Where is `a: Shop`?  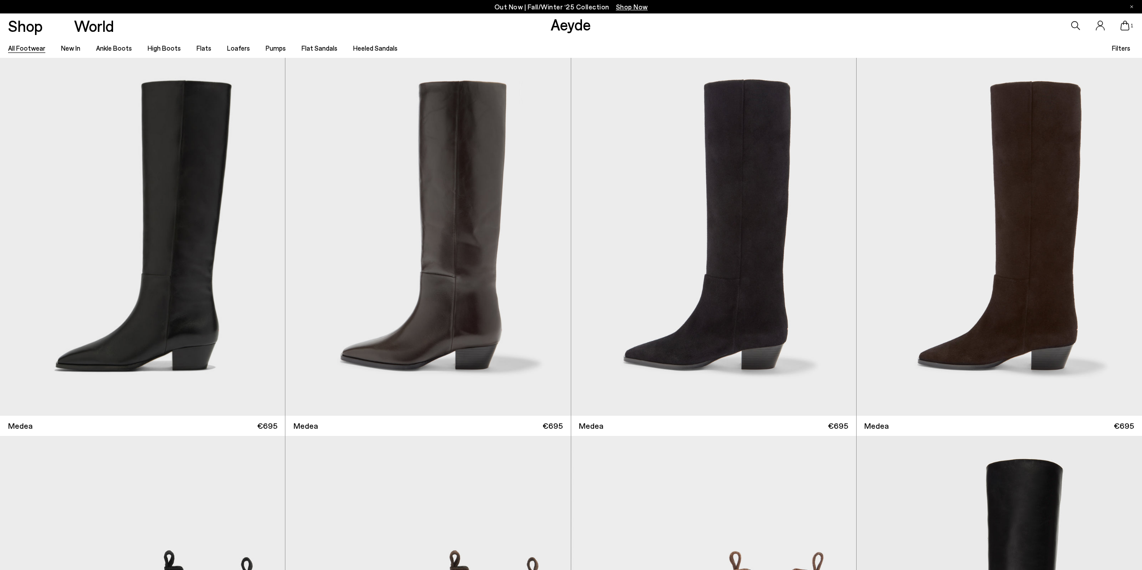 a: Shop is located at coordinates (25, 26).